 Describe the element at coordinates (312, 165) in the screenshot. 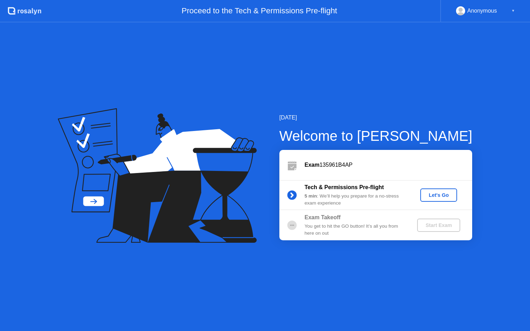

I see `b: Exam` at that location.